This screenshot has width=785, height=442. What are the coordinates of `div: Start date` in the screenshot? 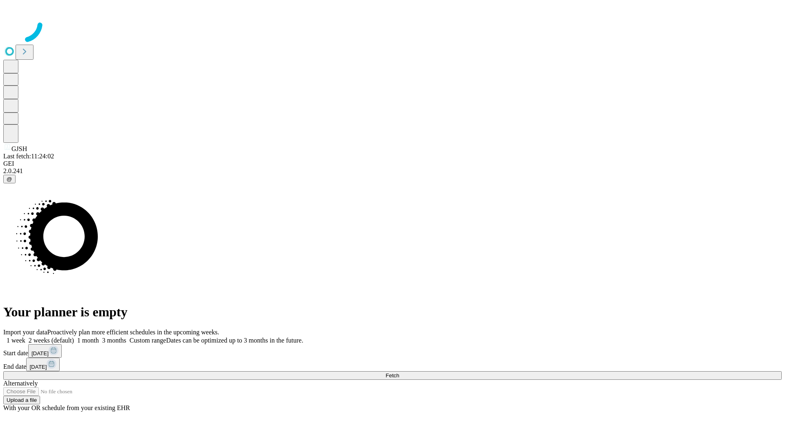 It's located at (392, 350).